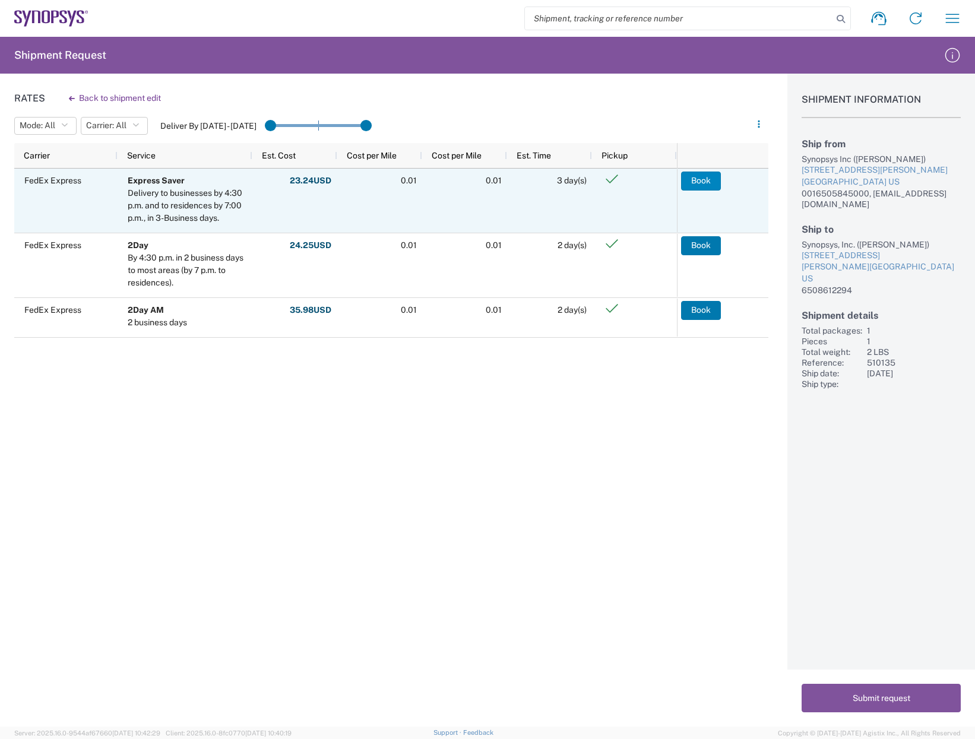  What do you see at coordinates (145, 310) in the screenshot?
I see `b: 2Day AM` at bounding box center [145, 310].